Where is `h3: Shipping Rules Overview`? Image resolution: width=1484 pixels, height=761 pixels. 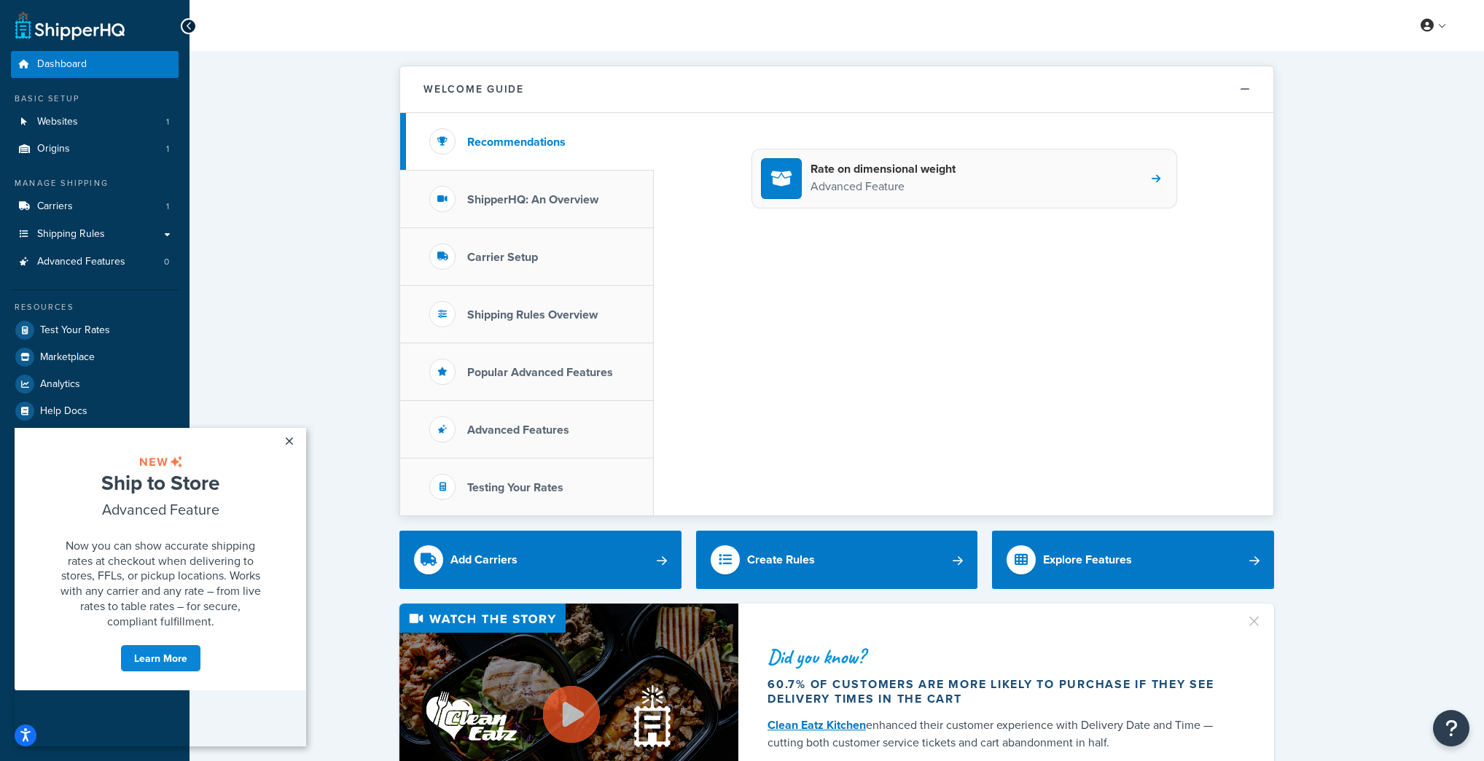
h3: Shipping Rules Overview is located at coordinates (532, 315).